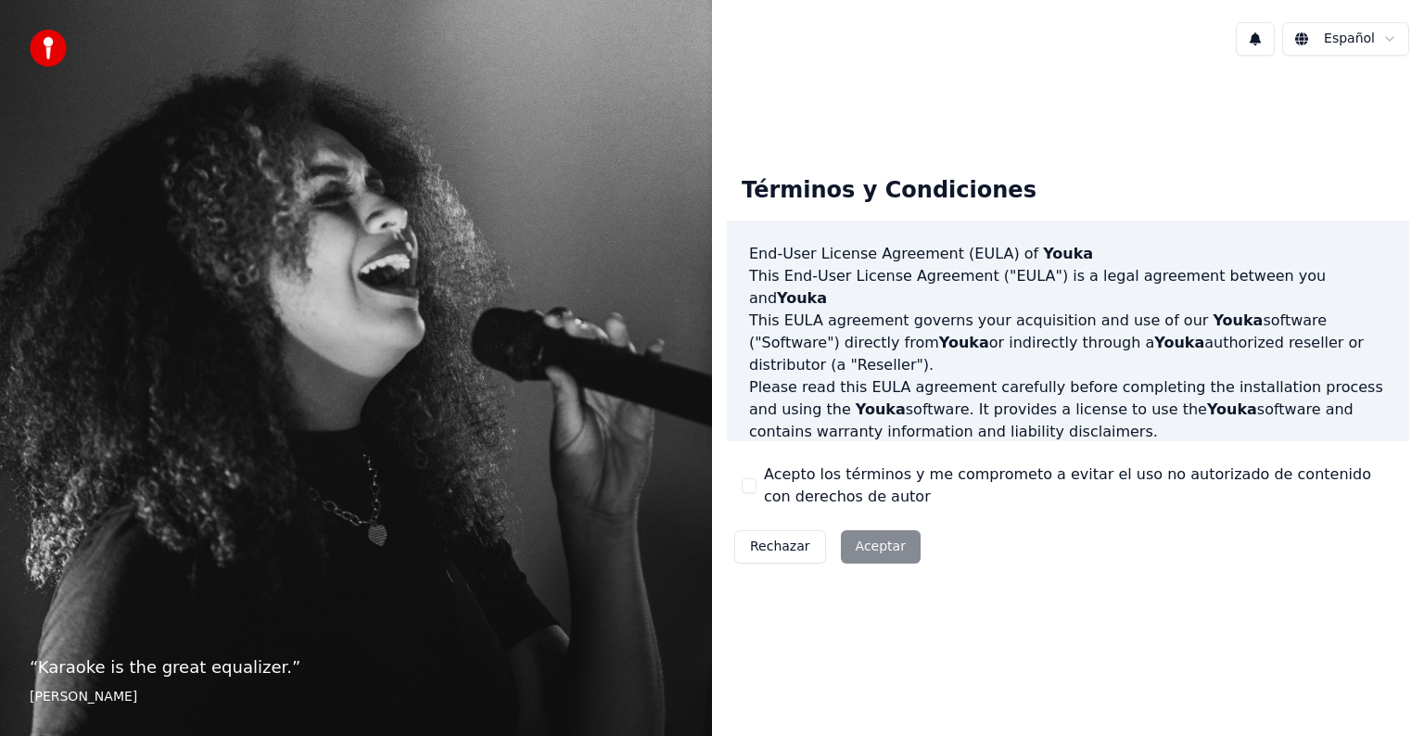 The width and height of the screenshot is (1424, 736). Describe the element at coordinates (1068, 410) in the screenshot. I see `p: Please read this EULA agreement carefully before completing the installation process and using th...` at that location.